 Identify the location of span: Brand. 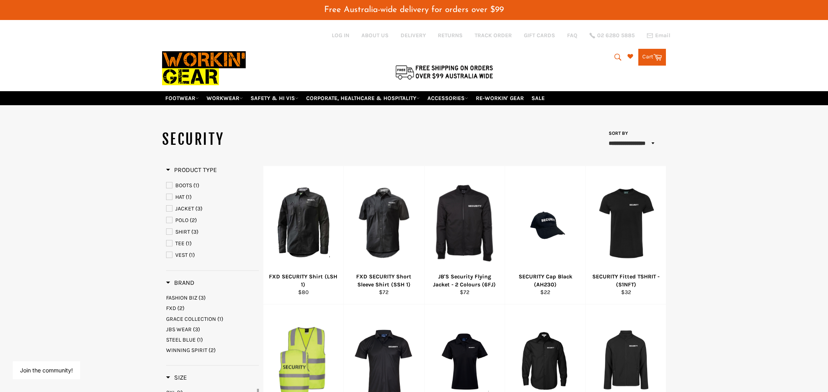
(180, 282).